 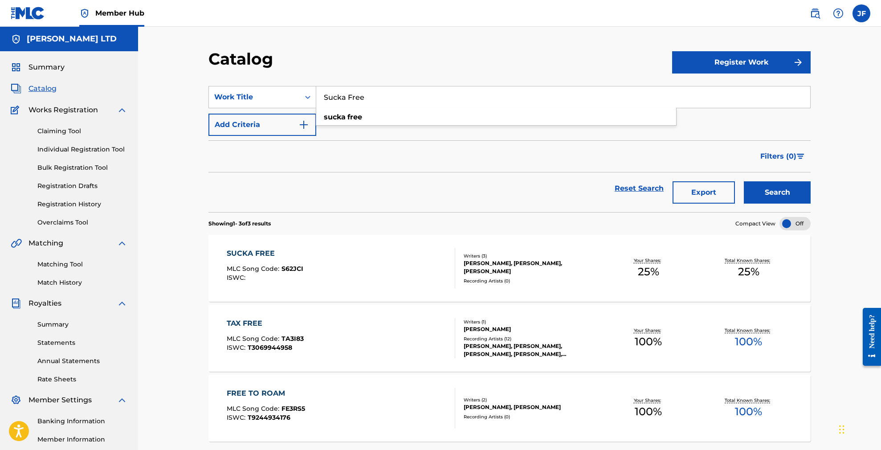 I want to click on button: Export, so click(x=704, y=192).